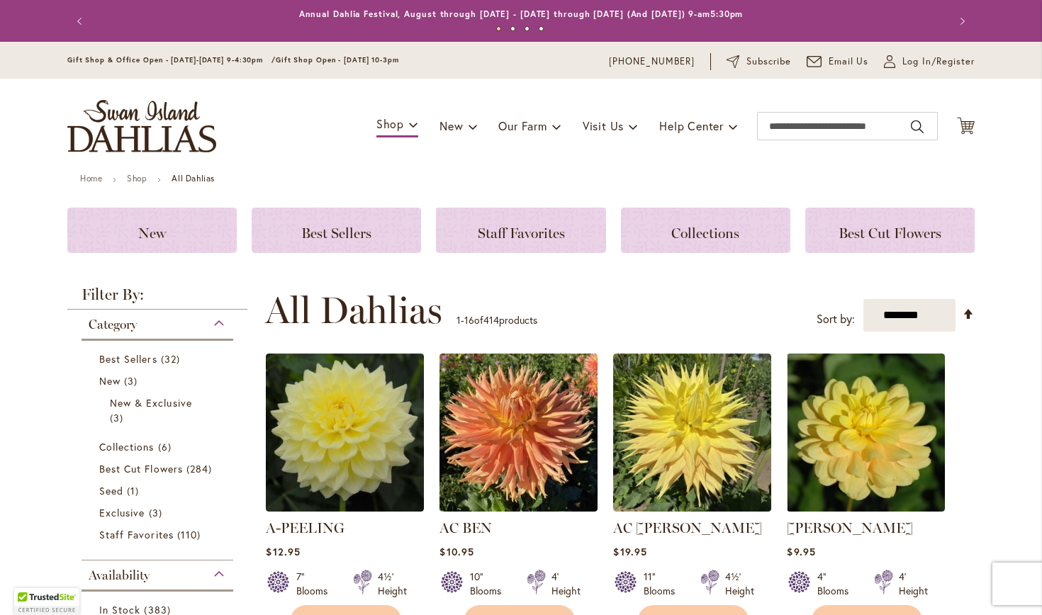 The height and width of the screenshot is (615, 1042). What do you see at coordinates (836, 319) in the screenshot?
I see `label: Sort by:` at bounding box center [836, 319].